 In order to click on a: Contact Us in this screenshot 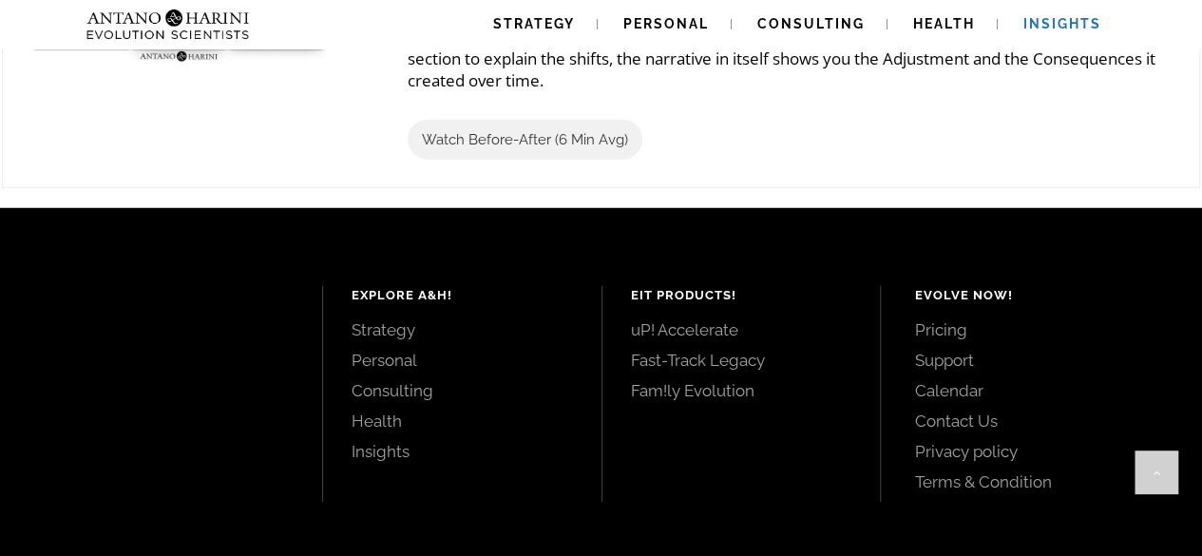, I will do `click(1037, 421)`.